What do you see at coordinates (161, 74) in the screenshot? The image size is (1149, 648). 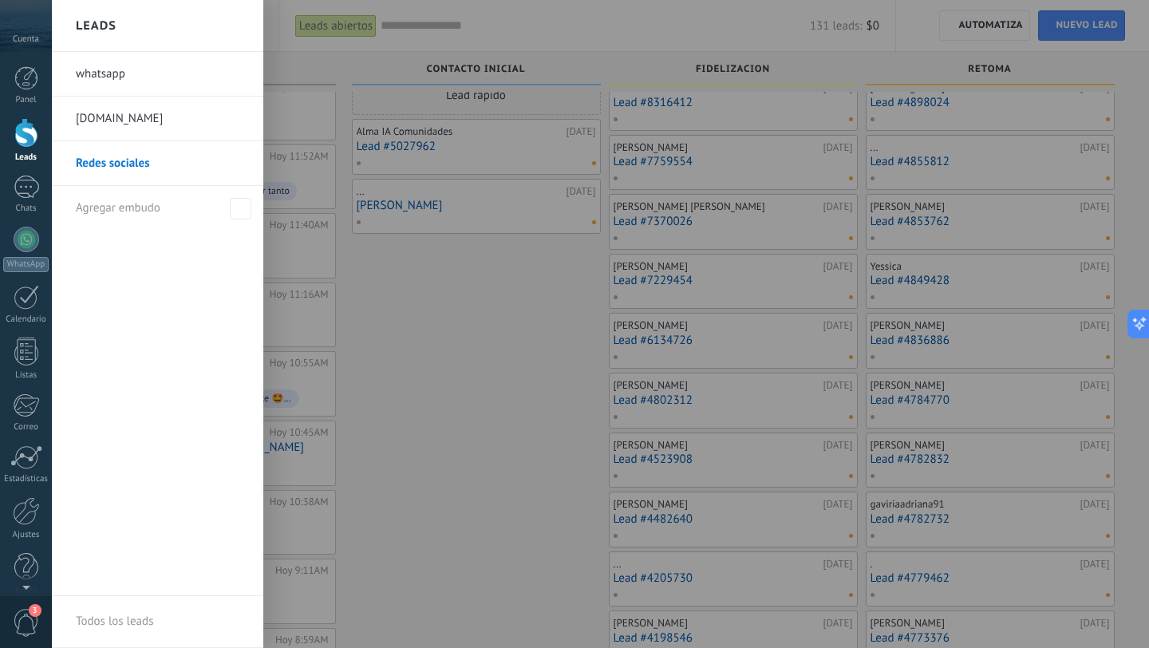 I see `a: whatsapp` at bounding box center [161, 74].